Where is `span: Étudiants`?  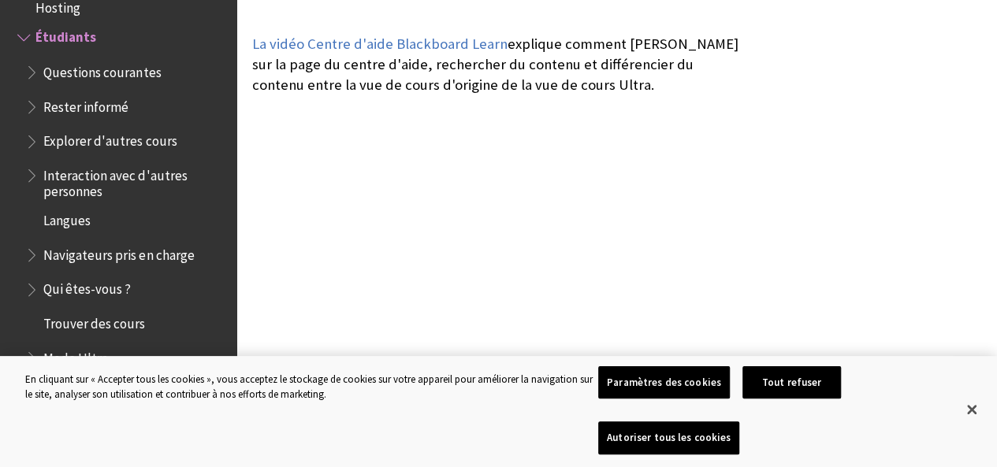 span: Étudiants is located at coordinates (65, 35).